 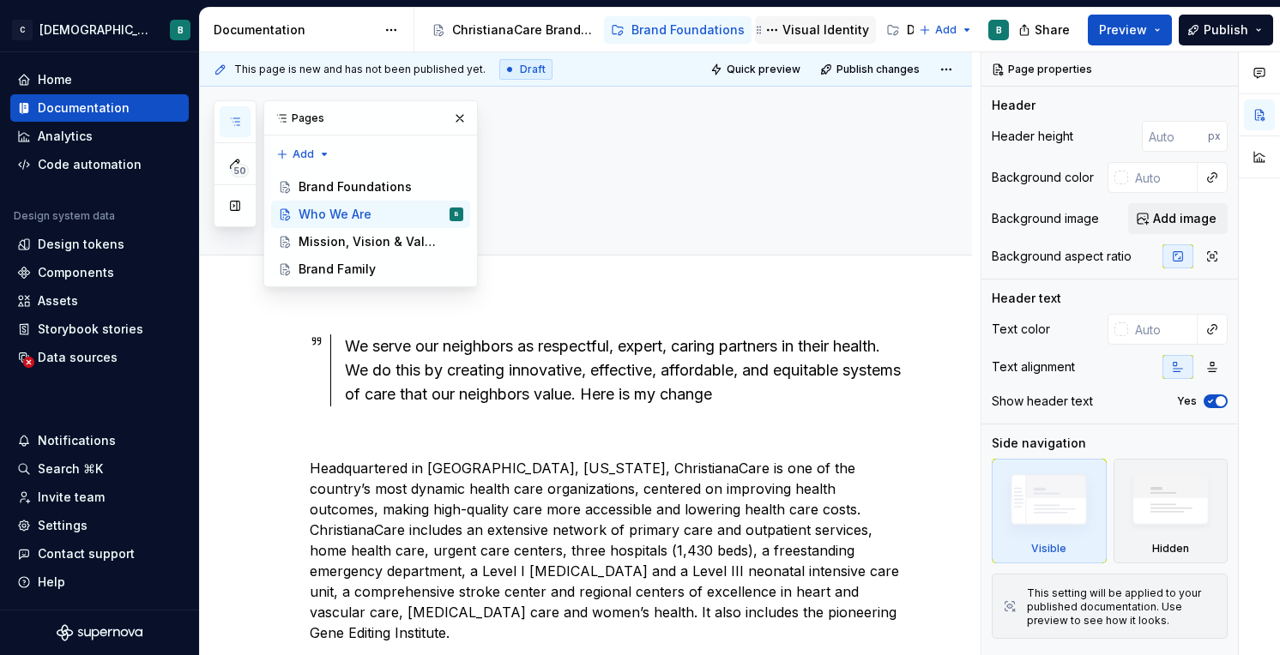 I want to click on button: Help, so click(x=99, y=582).